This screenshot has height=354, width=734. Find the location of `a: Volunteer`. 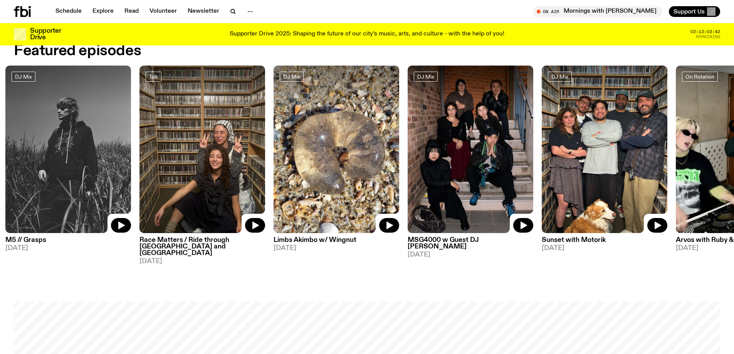

a: Volunteer is located at coordinates (163, 12).